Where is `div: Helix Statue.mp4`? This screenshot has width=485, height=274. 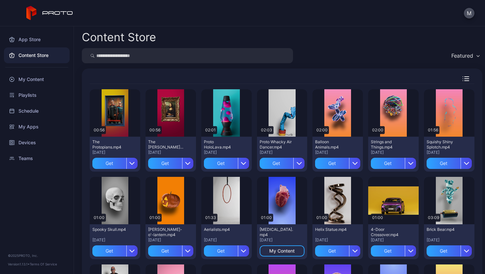 div: Helix Statue.mp4 is located at coordinates (333, 230).